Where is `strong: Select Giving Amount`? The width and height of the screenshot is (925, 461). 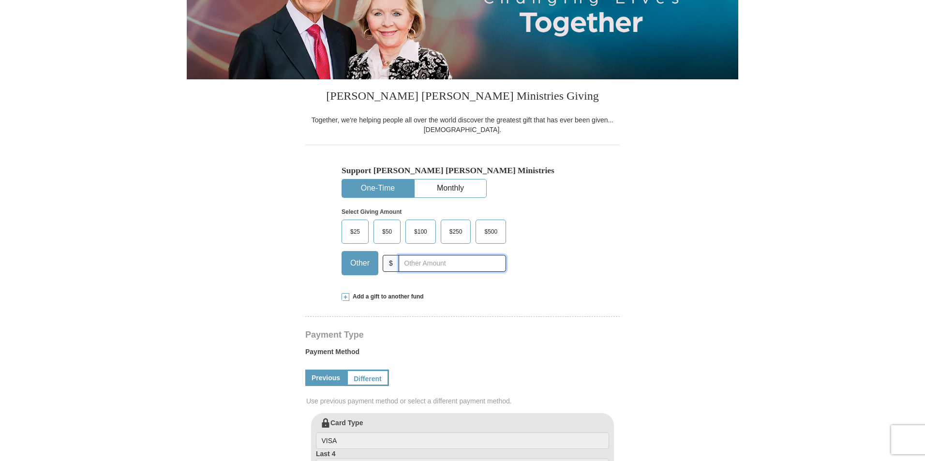
strong: Select Giving Amount is located at coordinates (372, 212).